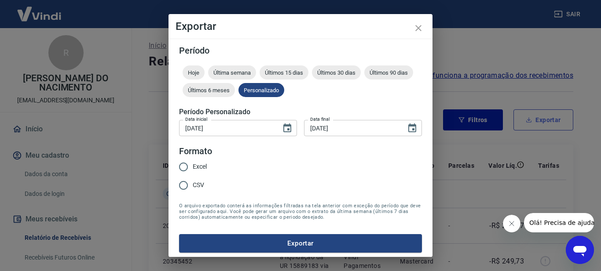 This screenshot has width=601, height=271. I want to click on span: Última semana, so click(232, 73).